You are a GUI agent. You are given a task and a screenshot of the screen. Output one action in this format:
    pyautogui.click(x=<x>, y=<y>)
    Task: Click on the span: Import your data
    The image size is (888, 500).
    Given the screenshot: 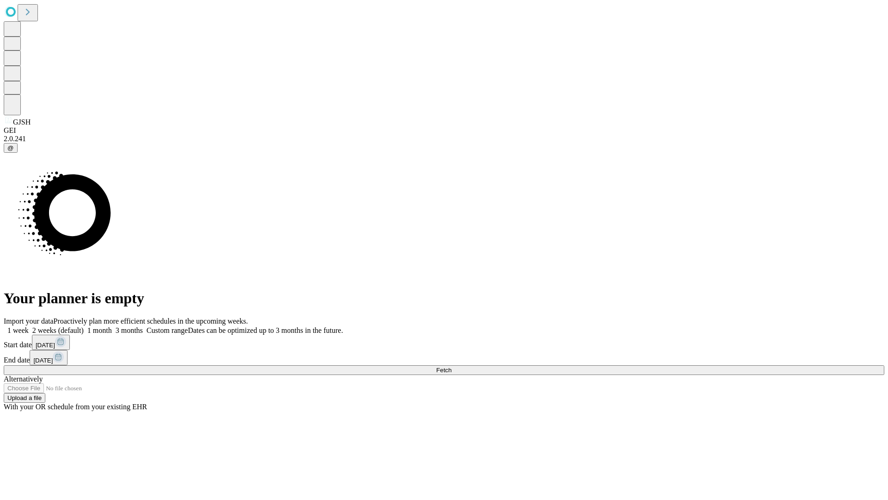 What is the action you would take?
    pyautogui.click(x=29, y=321)
    